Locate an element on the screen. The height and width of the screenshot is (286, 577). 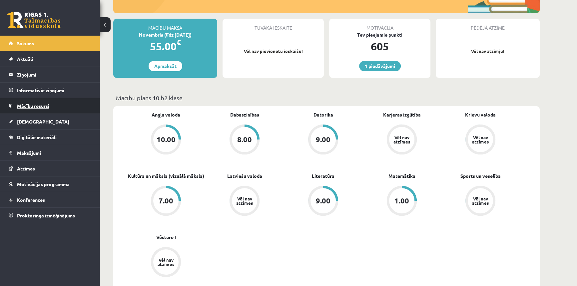
a: Proktoringa izmēģinājums is located at coordinates (50, 215).